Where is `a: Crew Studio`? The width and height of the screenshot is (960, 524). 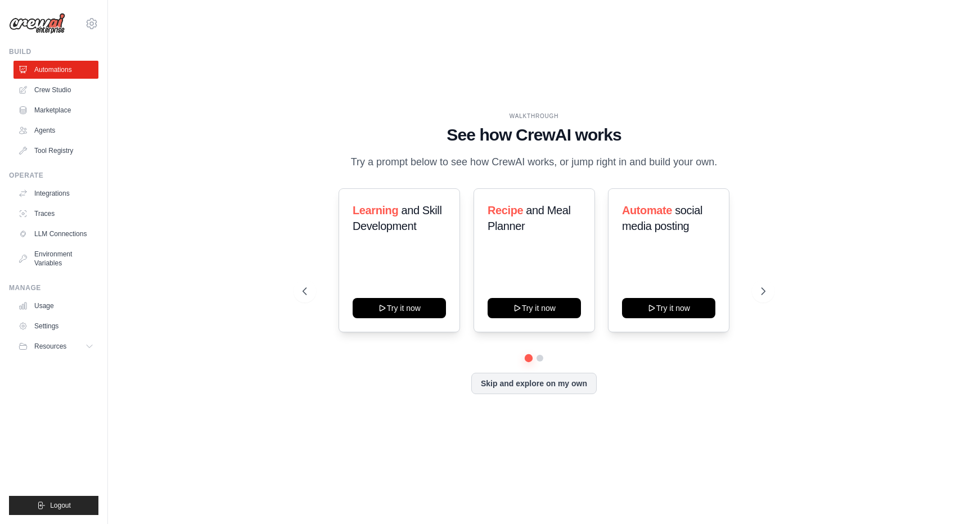 a: Crew Studio is located at coordinates (56, 90).